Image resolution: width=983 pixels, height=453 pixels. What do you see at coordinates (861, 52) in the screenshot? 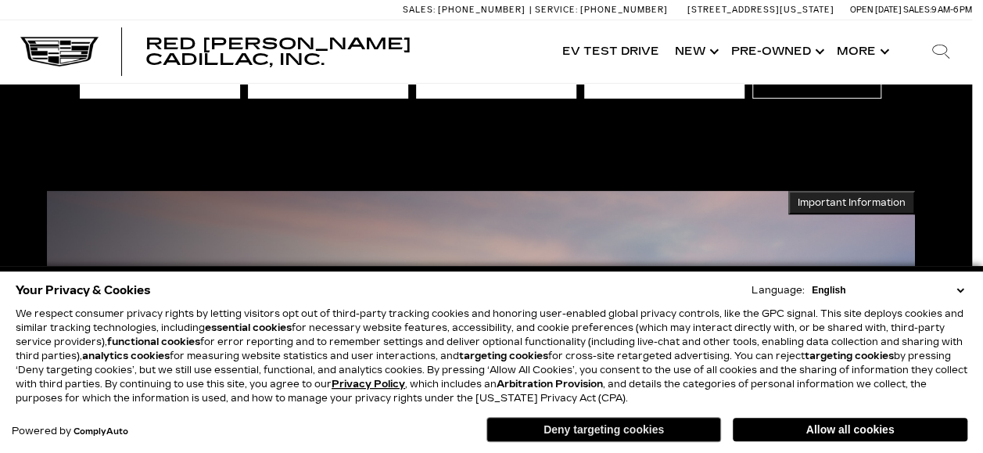
I see `button: More` at bounding box center [861, 52].